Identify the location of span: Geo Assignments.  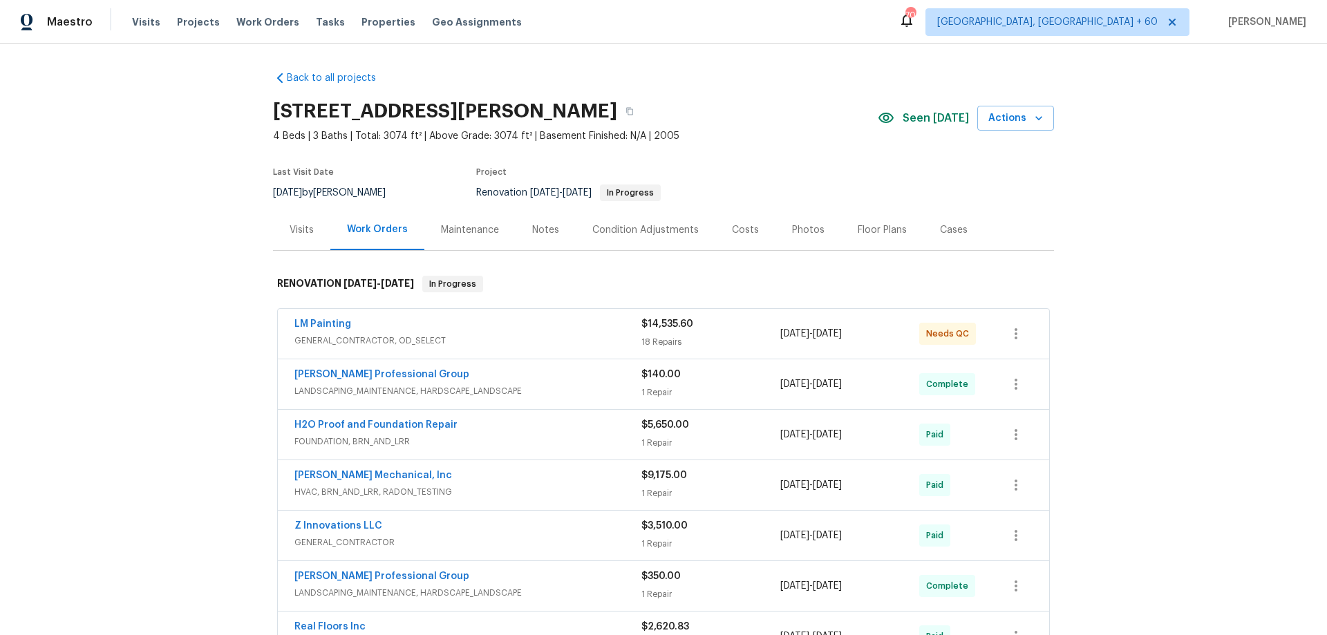
(477, 22).